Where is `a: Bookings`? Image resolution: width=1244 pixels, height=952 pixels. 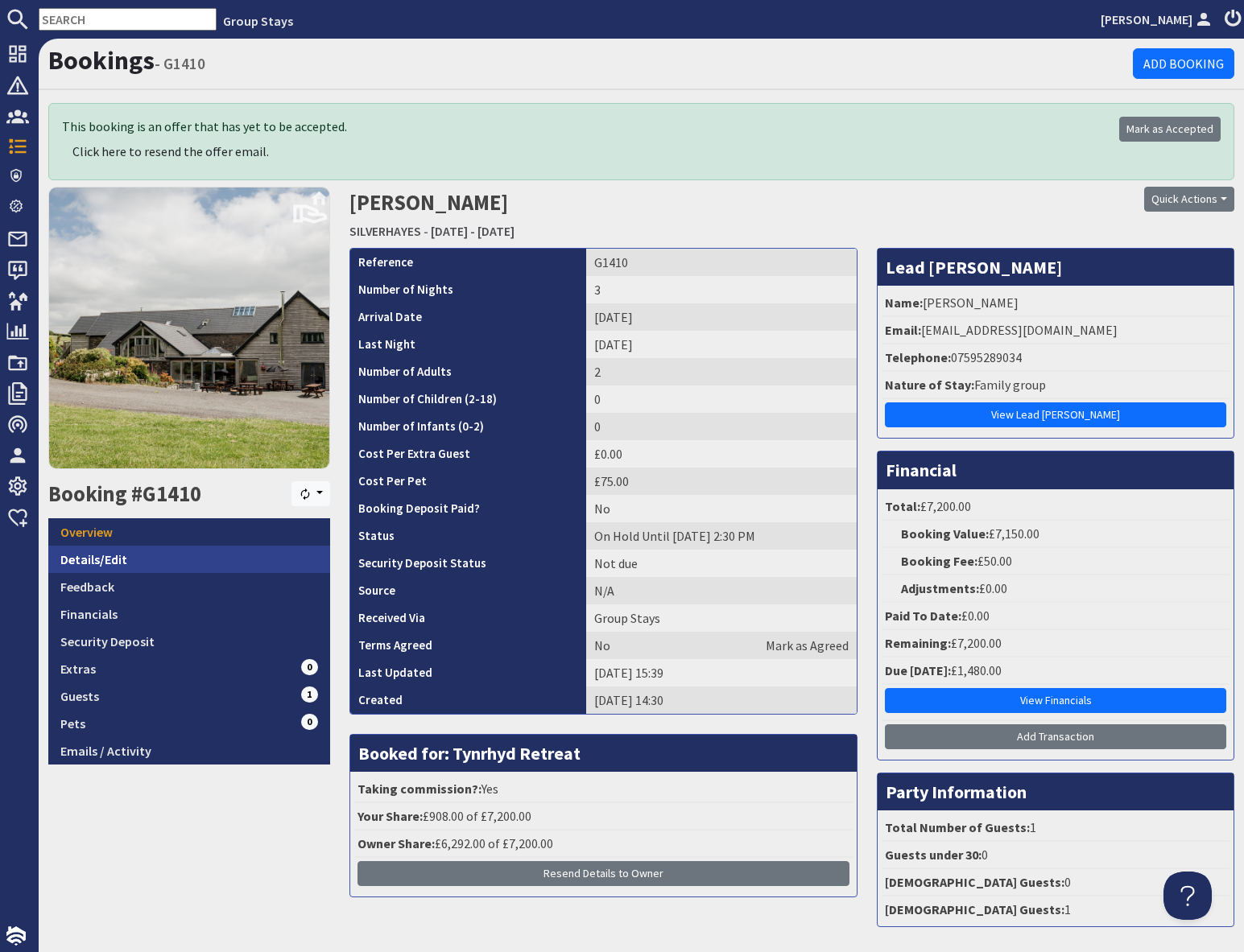
a: Bookings is located at coordinates (101, 61).